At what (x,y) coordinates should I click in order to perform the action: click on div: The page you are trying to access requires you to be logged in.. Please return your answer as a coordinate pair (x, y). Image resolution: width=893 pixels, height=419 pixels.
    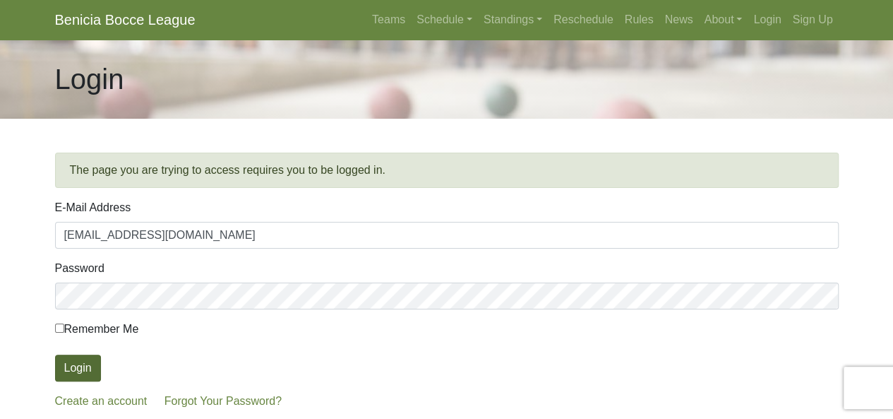
    Looking at the image, I should click on (447, 170).